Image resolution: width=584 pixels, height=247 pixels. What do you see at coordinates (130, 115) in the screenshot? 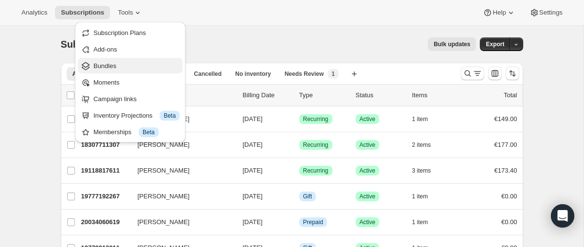
I see `button: Inventory Projections` at bounding box center [130, 115].